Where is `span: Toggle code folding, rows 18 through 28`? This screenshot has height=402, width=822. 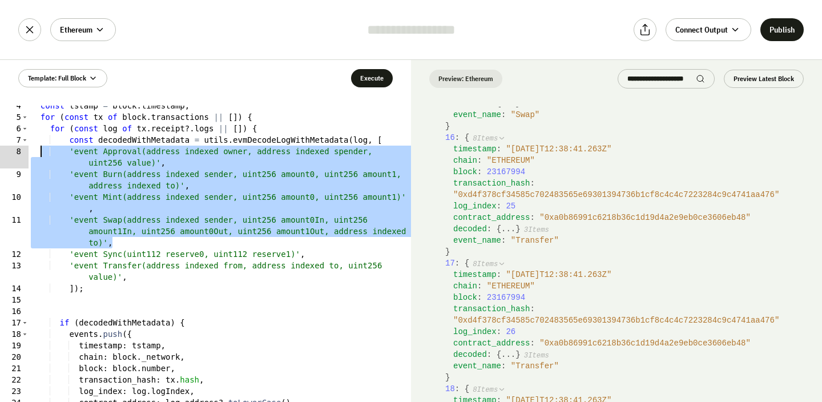 span: Toggle code folding, rows 18 through 28 is located at coordinates (25, 334).